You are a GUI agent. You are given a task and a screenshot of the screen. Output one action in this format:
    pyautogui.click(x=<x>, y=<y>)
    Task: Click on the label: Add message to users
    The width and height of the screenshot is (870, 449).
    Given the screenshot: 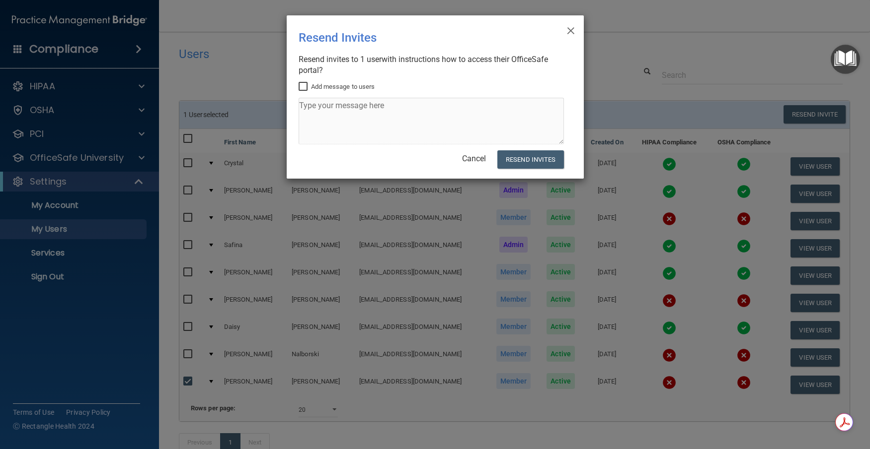 What is the action you would take?
    pyautogui.click(x=337, y=87)
    